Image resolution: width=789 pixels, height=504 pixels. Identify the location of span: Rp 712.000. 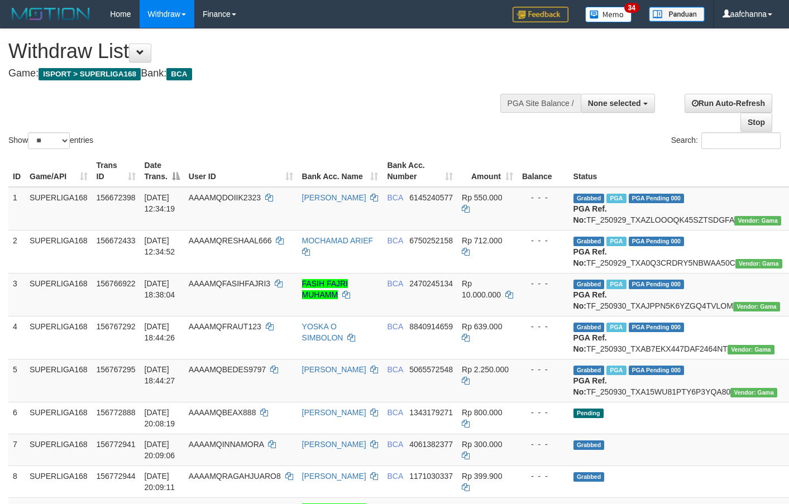
(482, 241).